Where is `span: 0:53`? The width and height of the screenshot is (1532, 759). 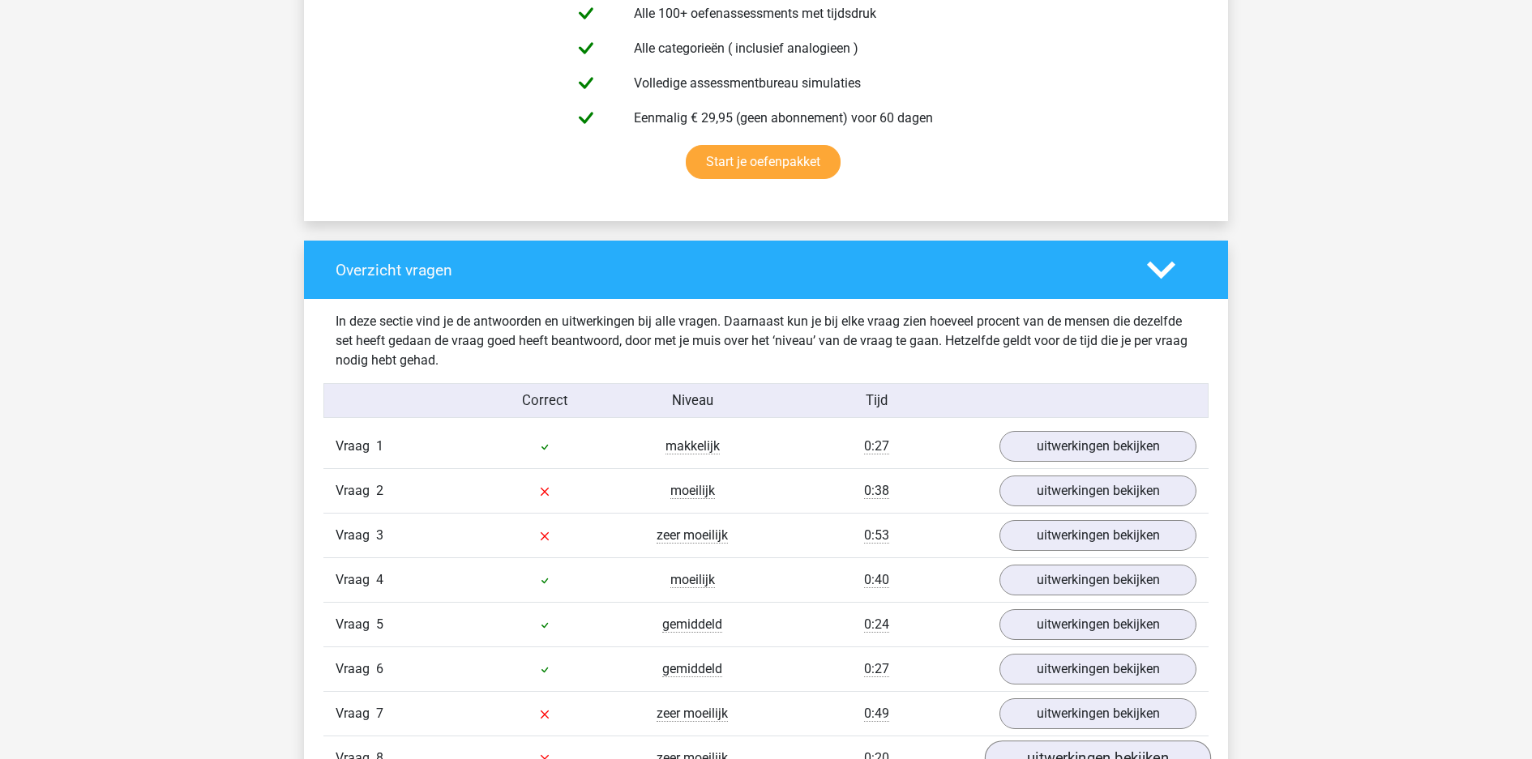 span: 0:53 is located at coordinates (876, 536).